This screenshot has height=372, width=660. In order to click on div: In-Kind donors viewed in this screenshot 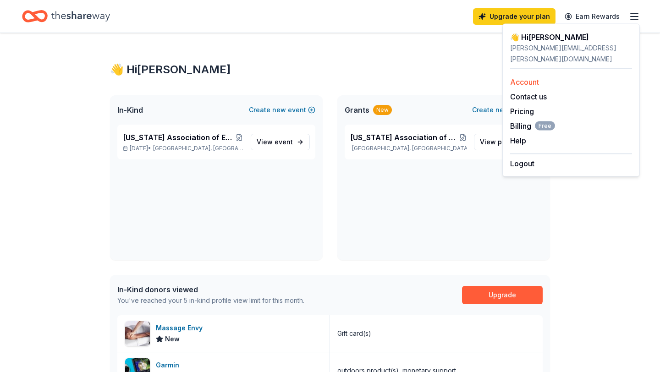, I will do `click(211, 290)`.